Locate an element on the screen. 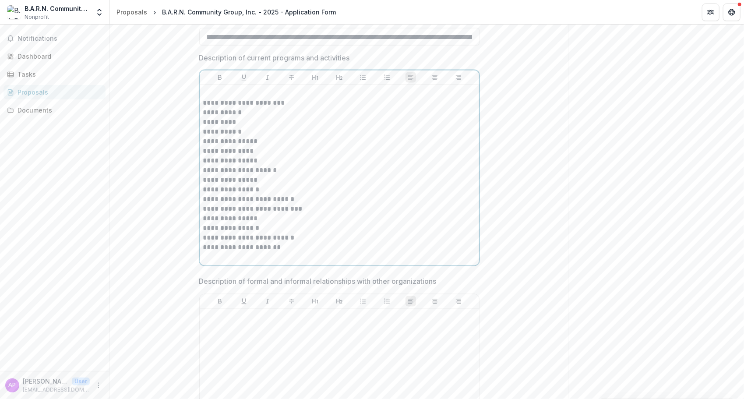 Image resolution: width=744 pixels, height=399 pixels. button: Partners is located at coordinates (711, 12).